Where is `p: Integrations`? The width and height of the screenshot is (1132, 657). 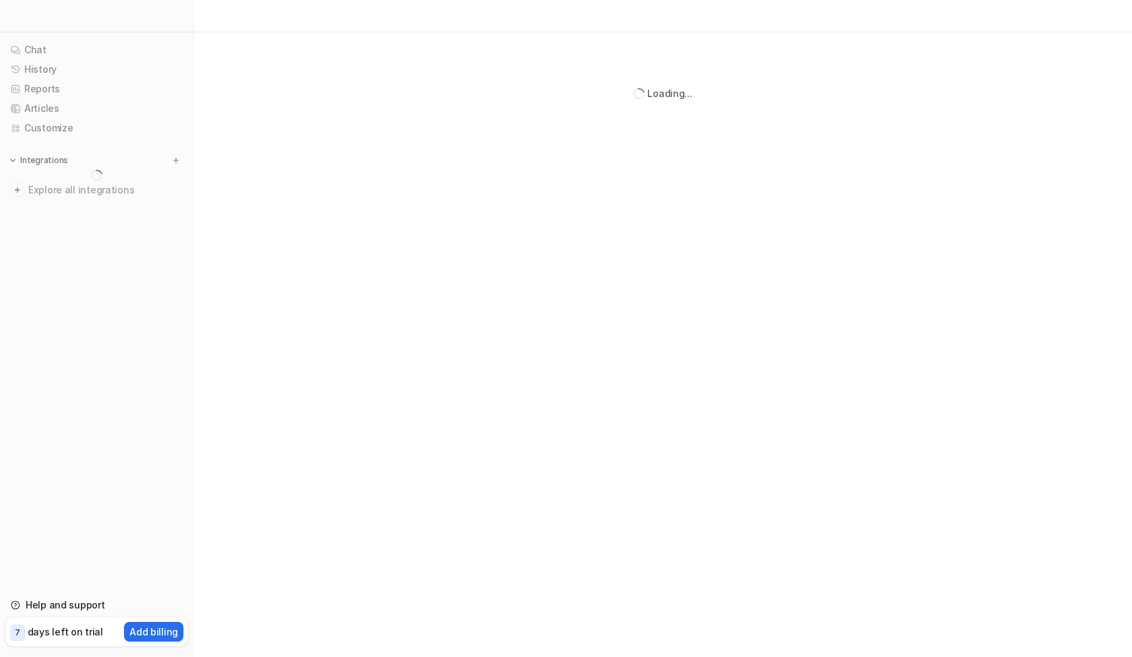 p: Integrations is located at coordinates (44, 160).